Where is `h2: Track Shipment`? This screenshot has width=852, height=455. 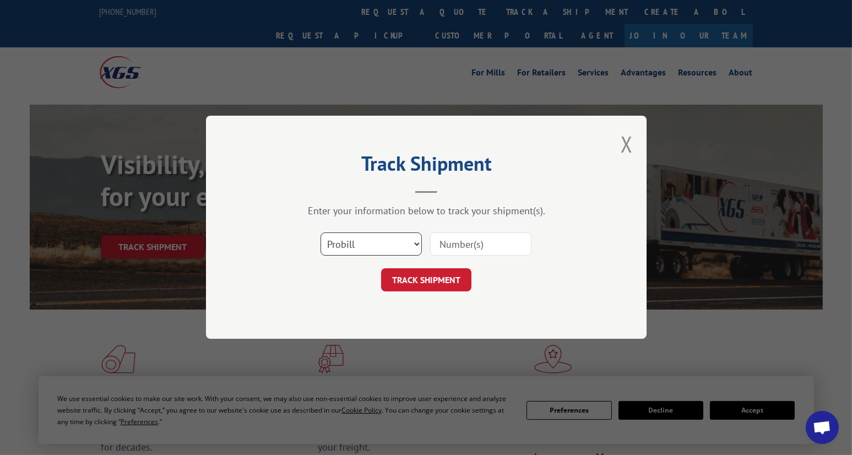 h2: Track Shipment is located at coordinates (426, 166).